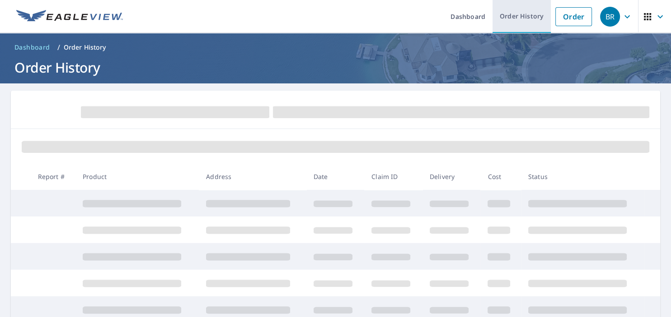 The image size is (671, 317). Describe the element at coordinates (335, 67) in the screenshot. I see `h1: Order History` at that location.